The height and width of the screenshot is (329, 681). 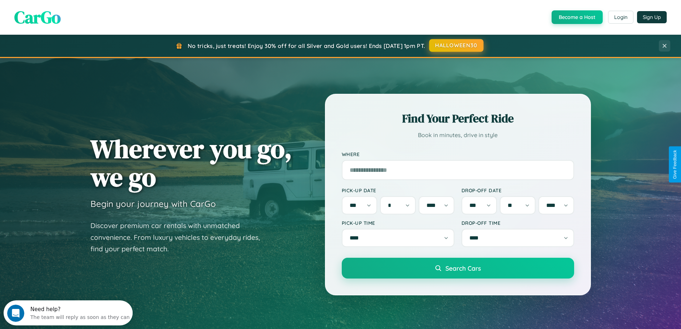 What do you see at coordinates (518, 222) in the screenshot?
I see `label: Drop-off Time` at bounding box center [518, 222].